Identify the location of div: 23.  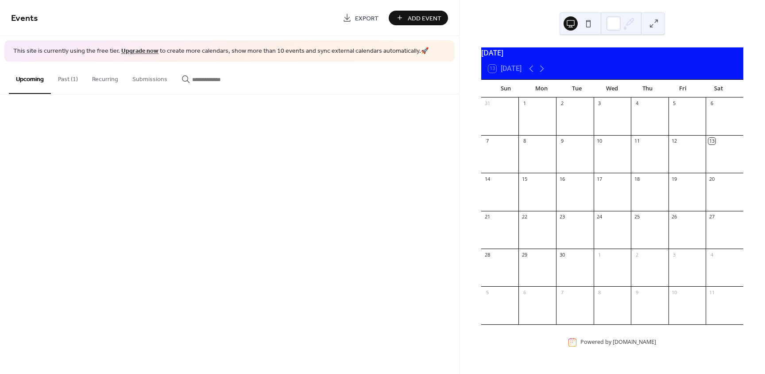
(562, 216).